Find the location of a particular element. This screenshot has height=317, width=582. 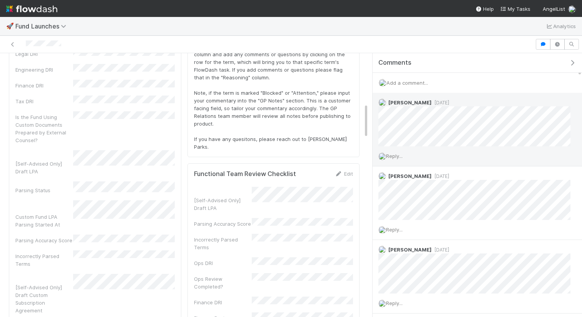

div: Is the Fund Using Custom Documents Prepared by External Counsel? is located at coordinates (44, 129).